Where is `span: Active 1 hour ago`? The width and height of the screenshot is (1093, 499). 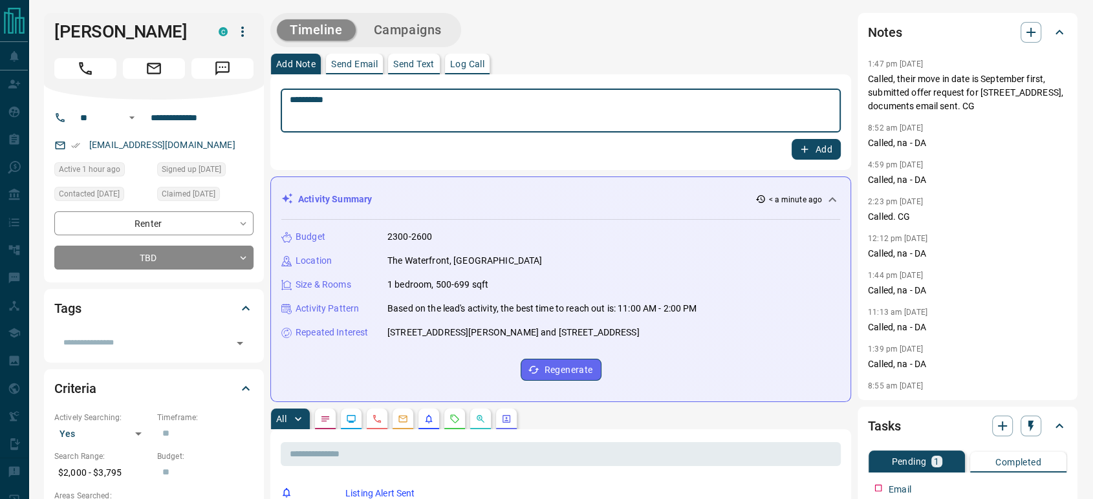 span: Active 1 hour ago is located at coordinates (89, 169).